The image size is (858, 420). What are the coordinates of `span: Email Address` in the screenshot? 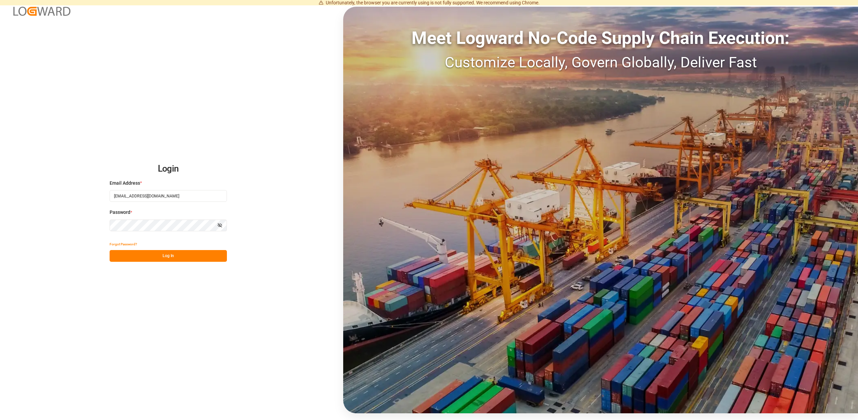 It's located at (125, 183).